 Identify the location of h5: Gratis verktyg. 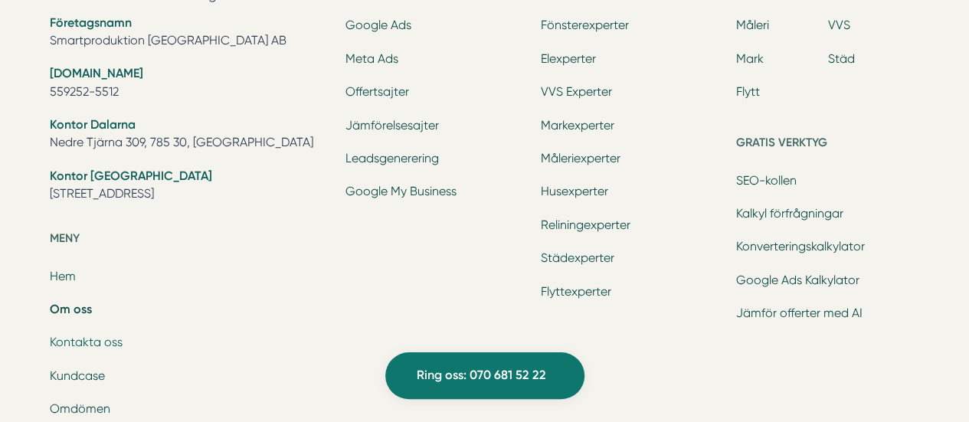
(828, 145).